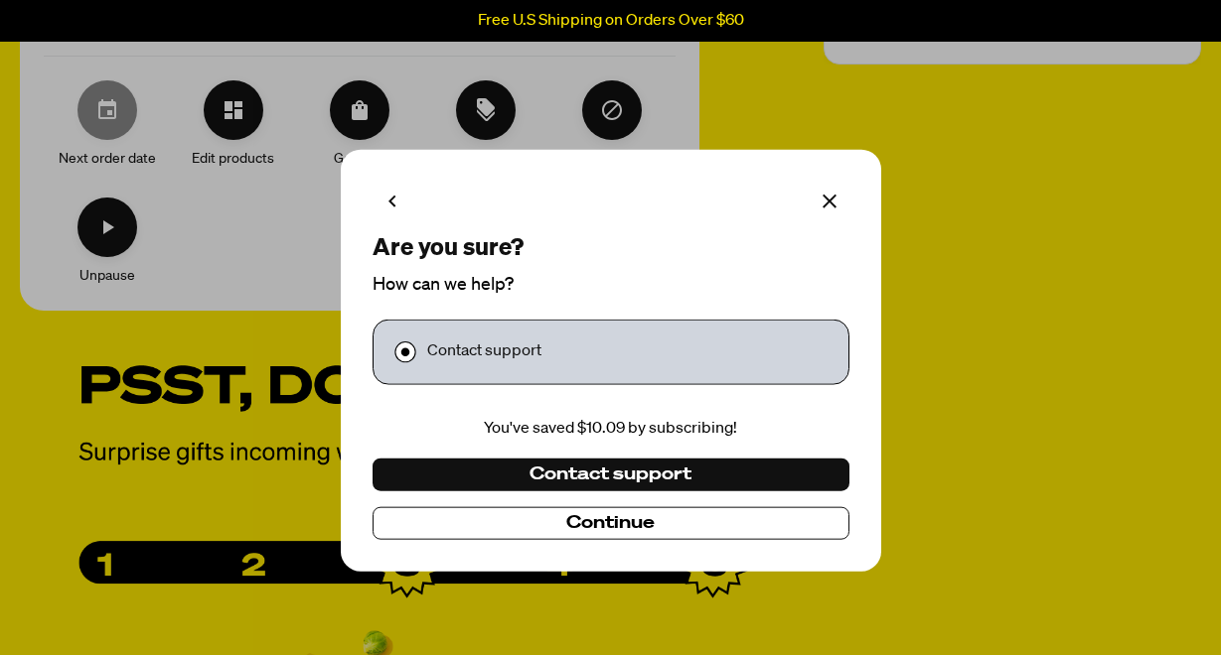 The width and height of the screenshot is (1221, 655). I want to click on p: Free U.S Shipping on Orders Over $60, so click(611, 21).